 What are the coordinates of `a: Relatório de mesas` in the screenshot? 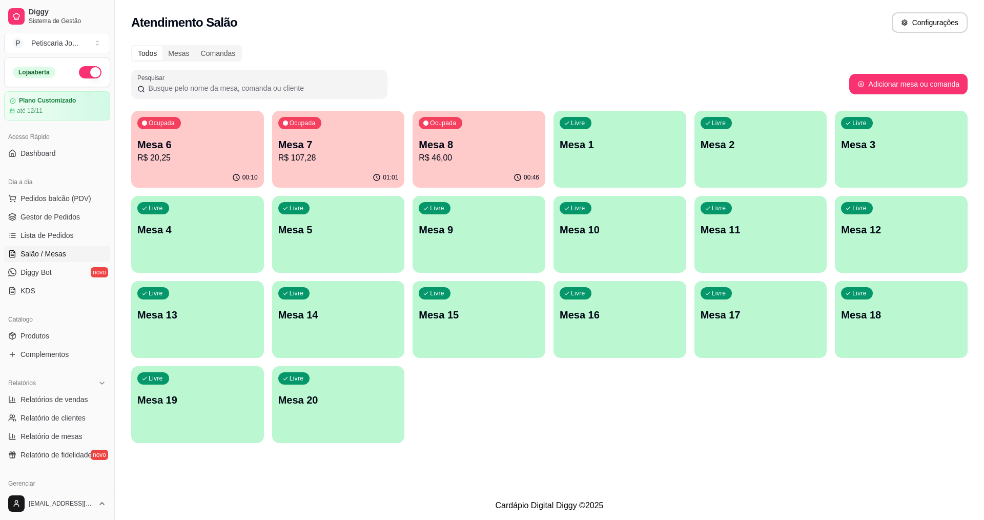 It's located at (57, 436).